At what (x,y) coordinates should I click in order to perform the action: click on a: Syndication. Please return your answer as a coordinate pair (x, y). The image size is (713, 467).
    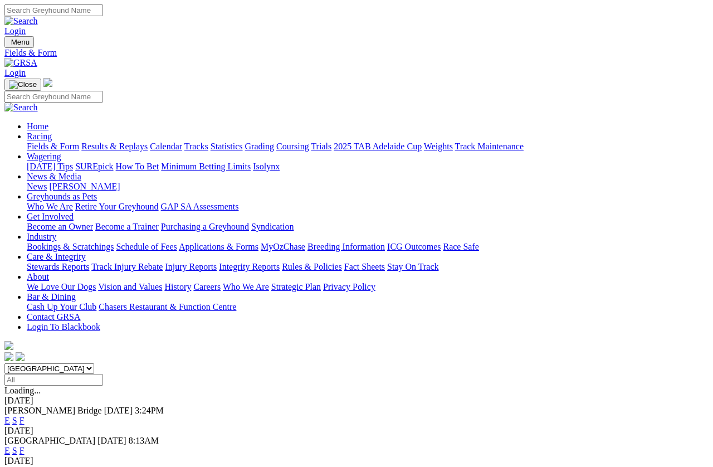
    Looking at the image, I should click on (272, 226).